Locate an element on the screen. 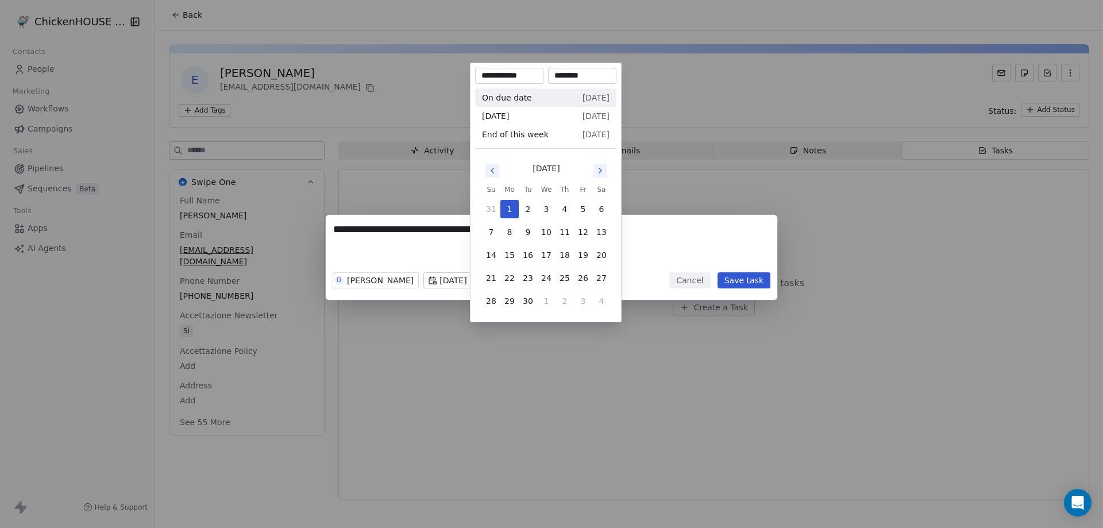 The image size is (1103, 528). button: 15 is located at coordinates (509, 255).